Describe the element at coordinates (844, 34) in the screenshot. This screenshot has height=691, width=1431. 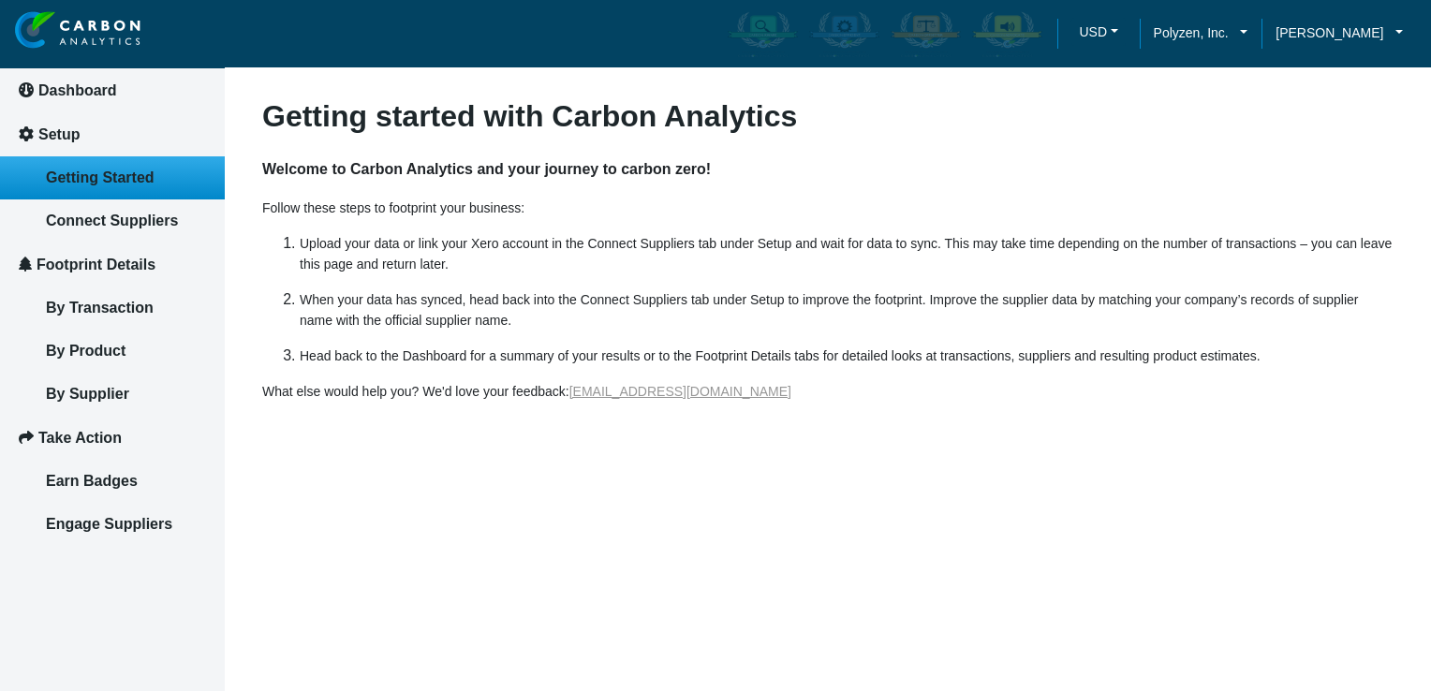
I see `img: carbon-efficient-enabled.png` at that location.